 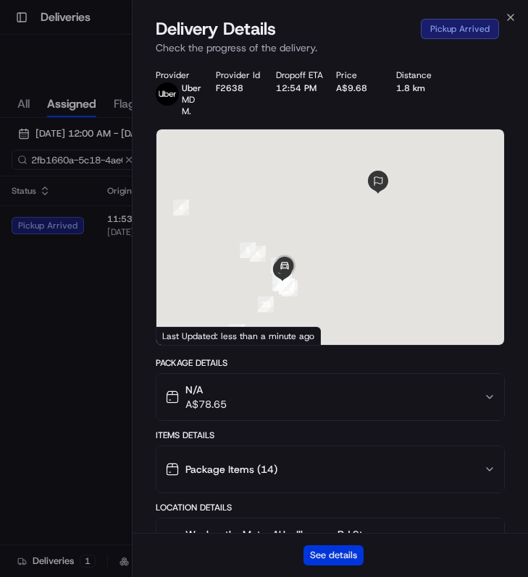 What do you see at coordinates (289, 289) in the screenshot?
I see `div: 11` at bounding box center [289, 289].